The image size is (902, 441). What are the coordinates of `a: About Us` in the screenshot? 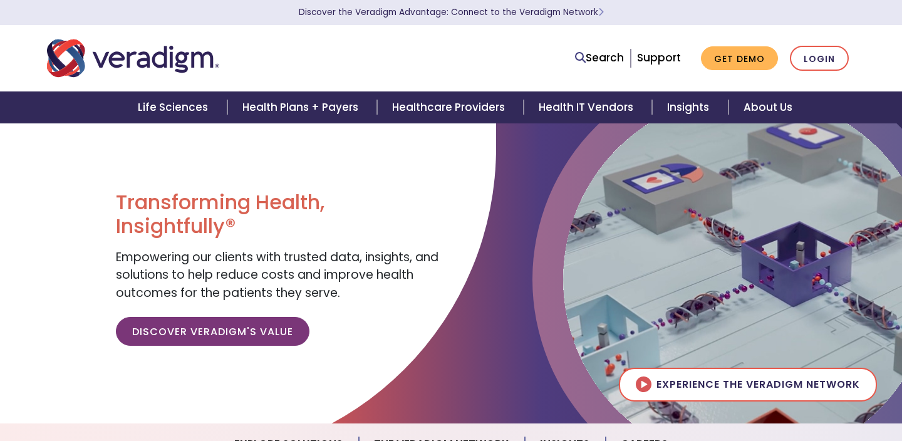 It's located at (768, 107).